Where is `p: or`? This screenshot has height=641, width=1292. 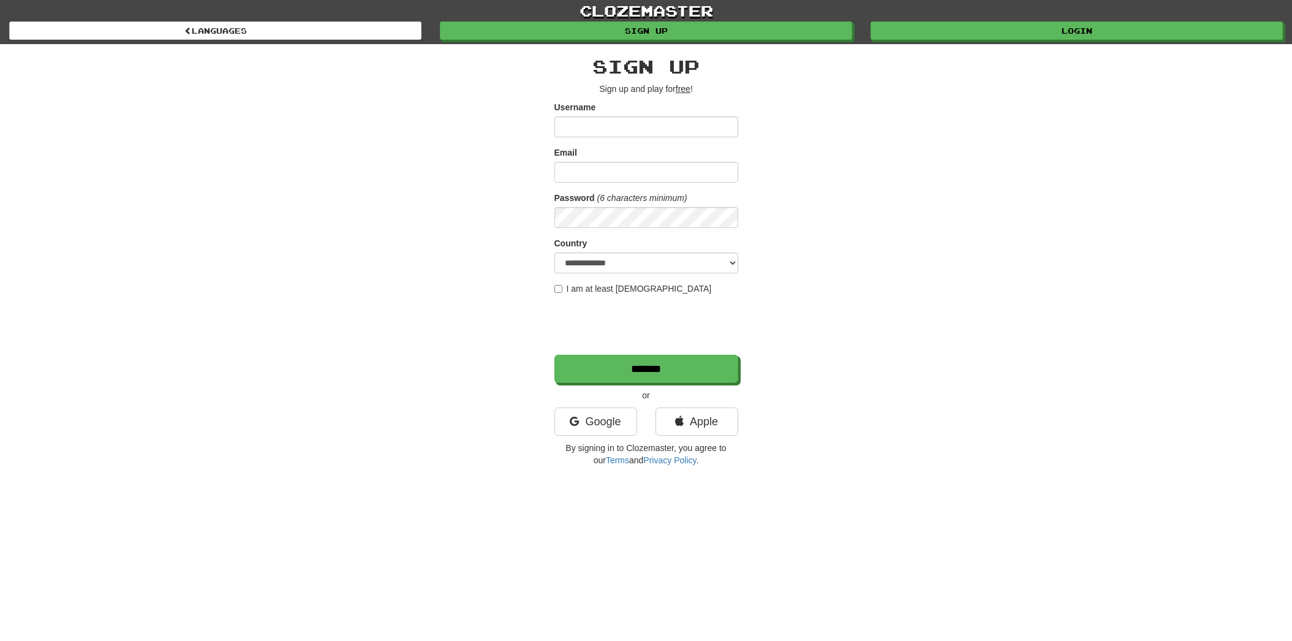 p: or is located at coordinates (647, 395).